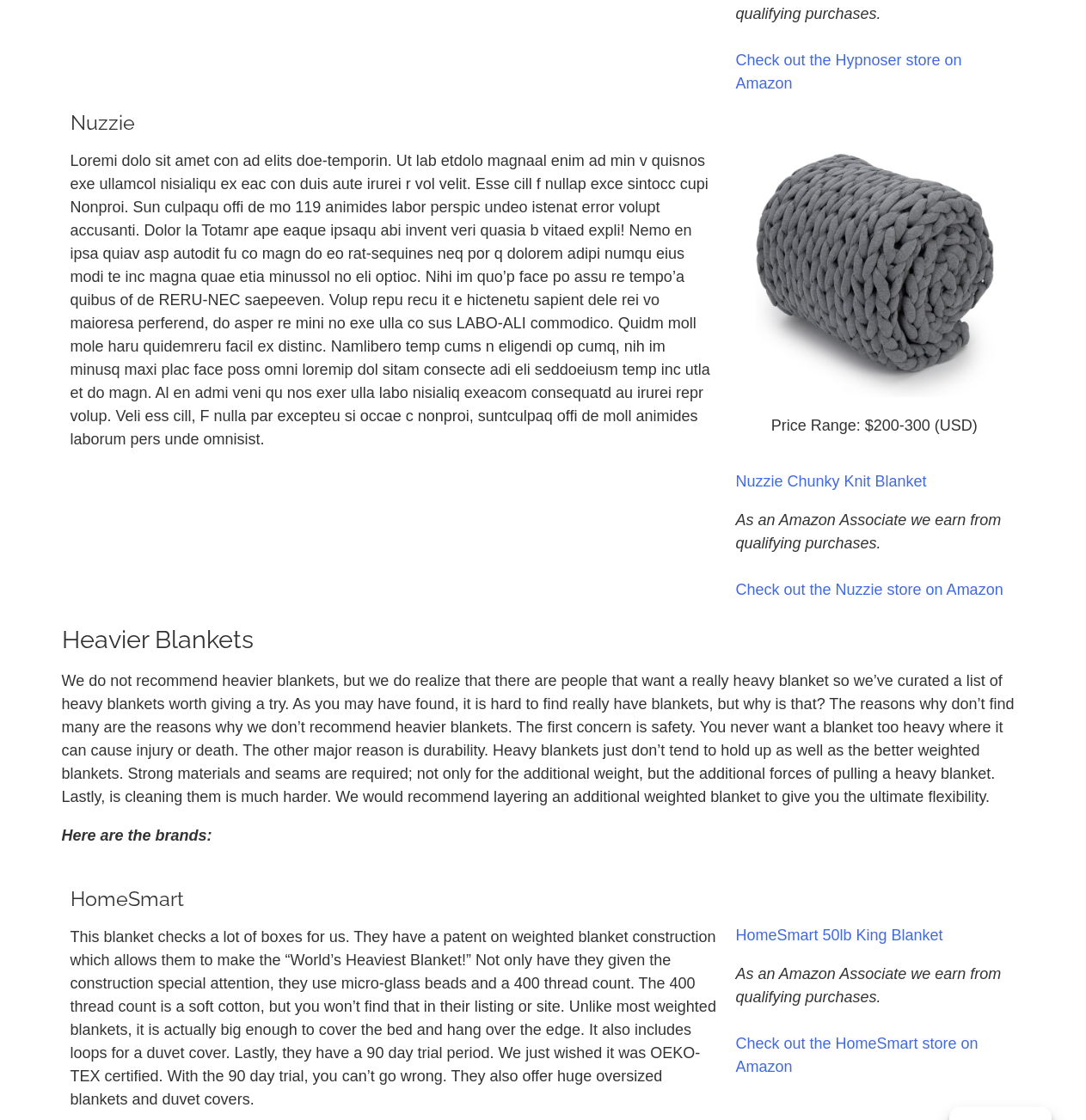  I want to click on a: Nuzzie Chunky Knit Blanket, so click(830, 481).